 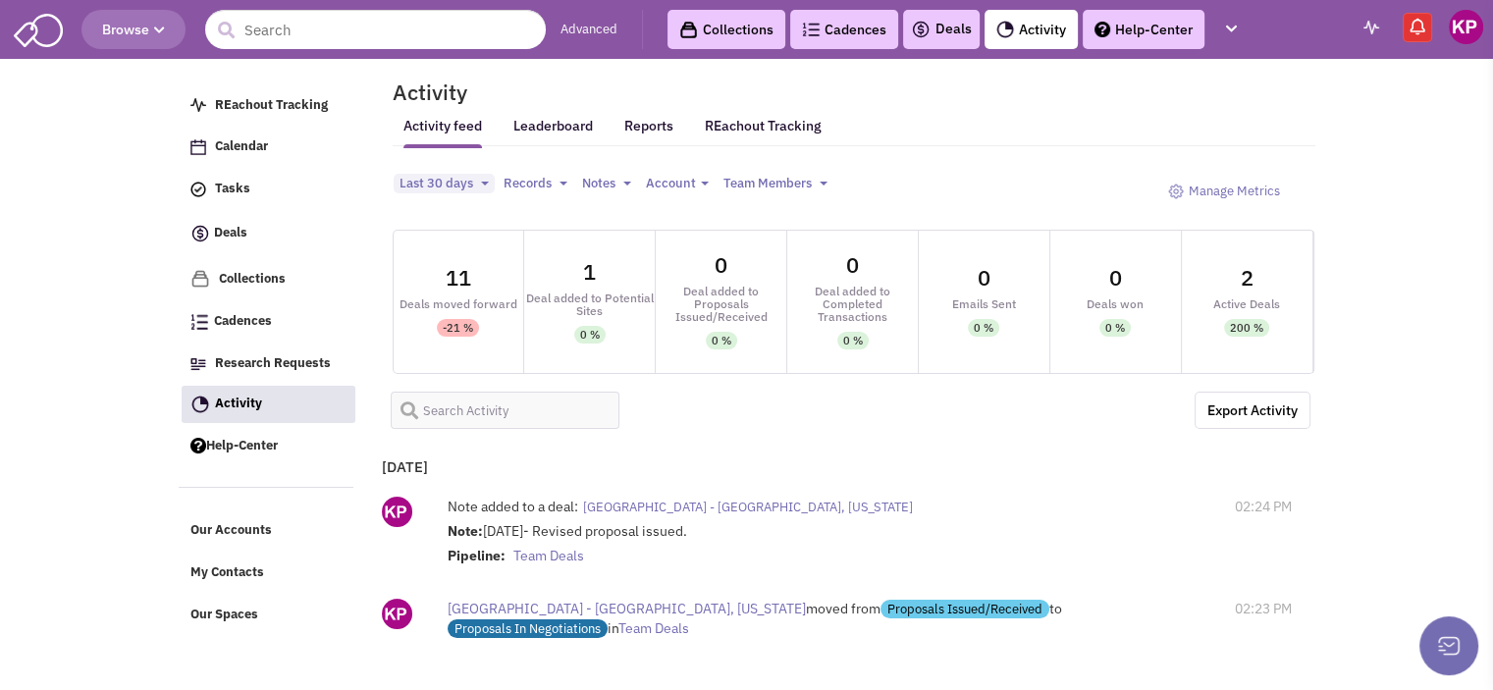 What do you see at coordinates (458, 278) in the screenshot?
I see `div: 11` at bounding box center [458, 278].